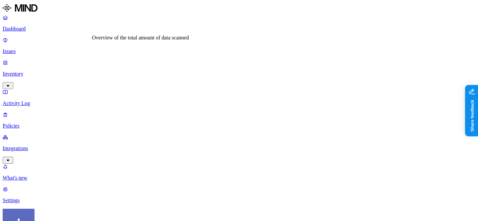  Describe the element at coordinates (239, 195) in the screenshot. I see `a: Settings` at that location.